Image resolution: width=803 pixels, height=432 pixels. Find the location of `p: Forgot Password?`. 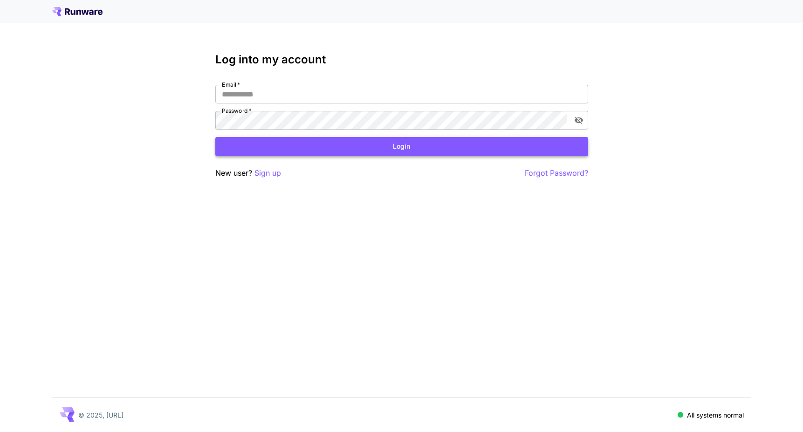

p: Forgot Password? is located at coordinates (557, 173).